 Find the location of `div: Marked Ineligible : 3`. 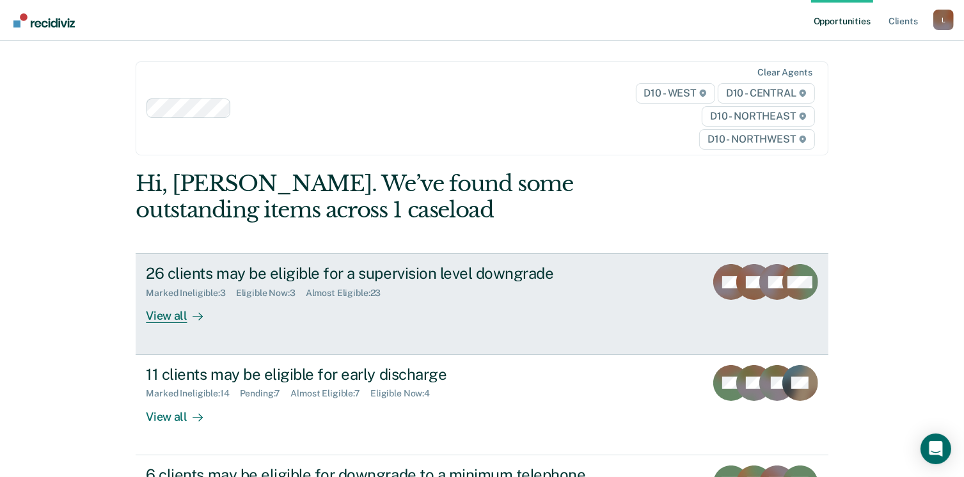

div: Marked Ineligible : 3 is located at coordinates (191, 293).